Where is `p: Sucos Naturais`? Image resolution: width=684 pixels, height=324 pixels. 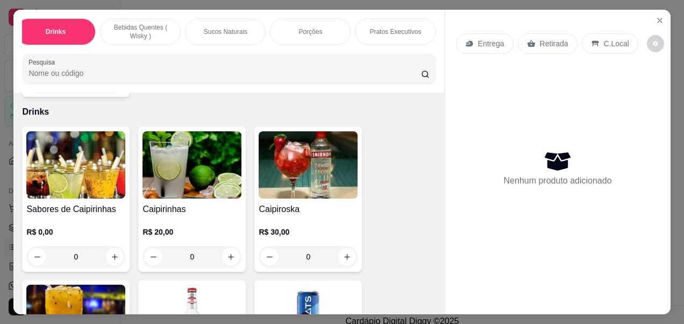
p: Sucos Naturais is located at coordinates (225, 32).